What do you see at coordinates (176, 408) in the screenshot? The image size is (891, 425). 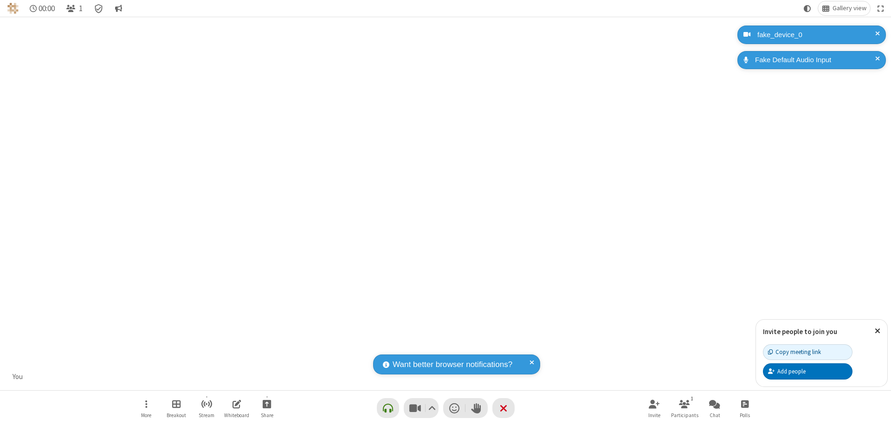 I see `button: Manage Breakout Rooms` at bounding box center [176, 408].